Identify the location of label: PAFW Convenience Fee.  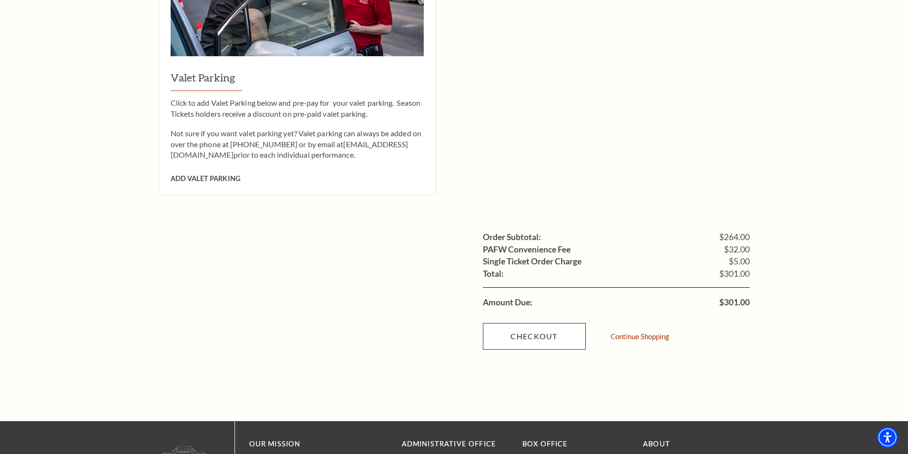
(527, 250).